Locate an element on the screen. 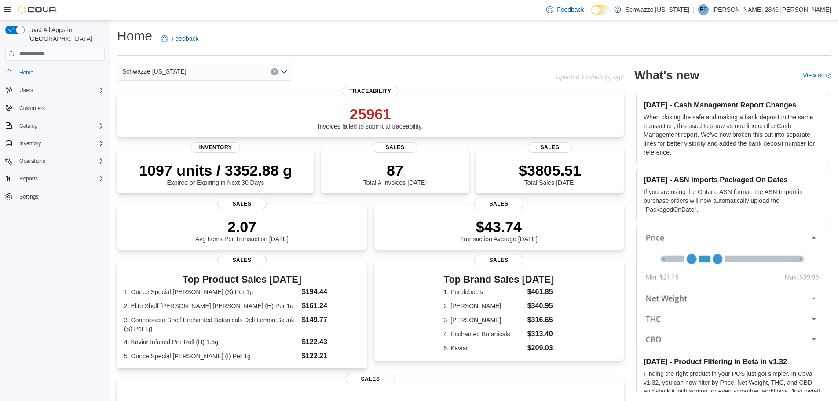 The height and width of the screenshot is (401, 838). h2: What's new is located at coordinates (666, 75).